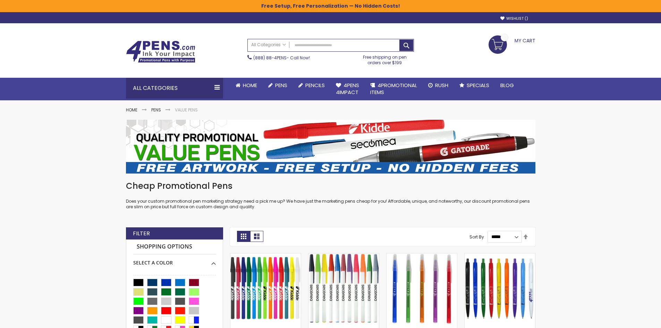 Image resolution: width=661 pixels, height=328 pixels. What do you see at coordinates (385, 59) in the screenshot?
I see `div: Free shipping on pen orders over $199` at bounding box center [385, 59].